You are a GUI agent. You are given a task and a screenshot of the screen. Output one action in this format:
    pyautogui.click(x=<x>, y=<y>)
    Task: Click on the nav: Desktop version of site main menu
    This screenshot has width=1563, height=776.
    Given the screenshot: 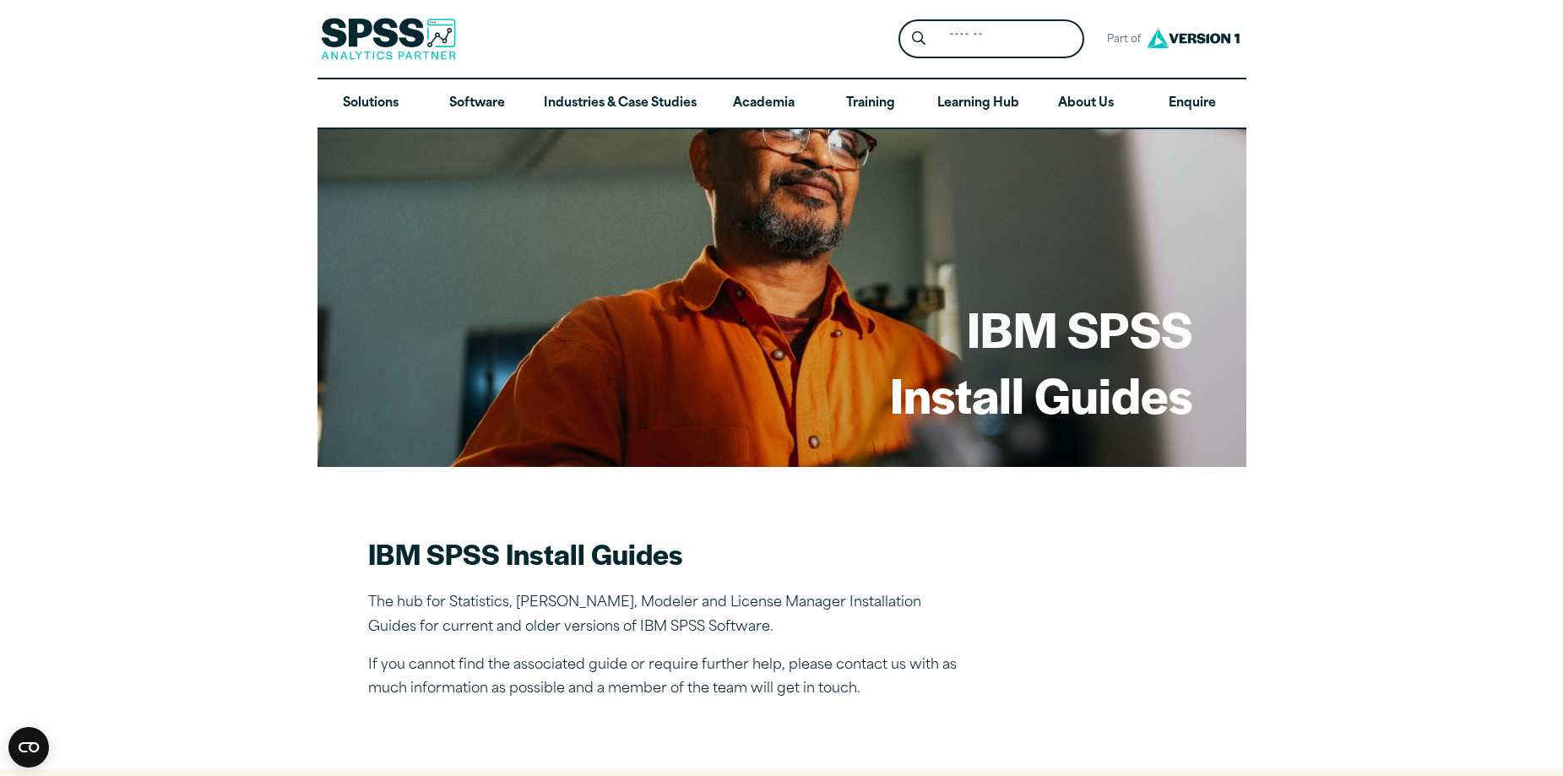 What is the action you would take?
    pyautogui.click(x=782, y=104)
    